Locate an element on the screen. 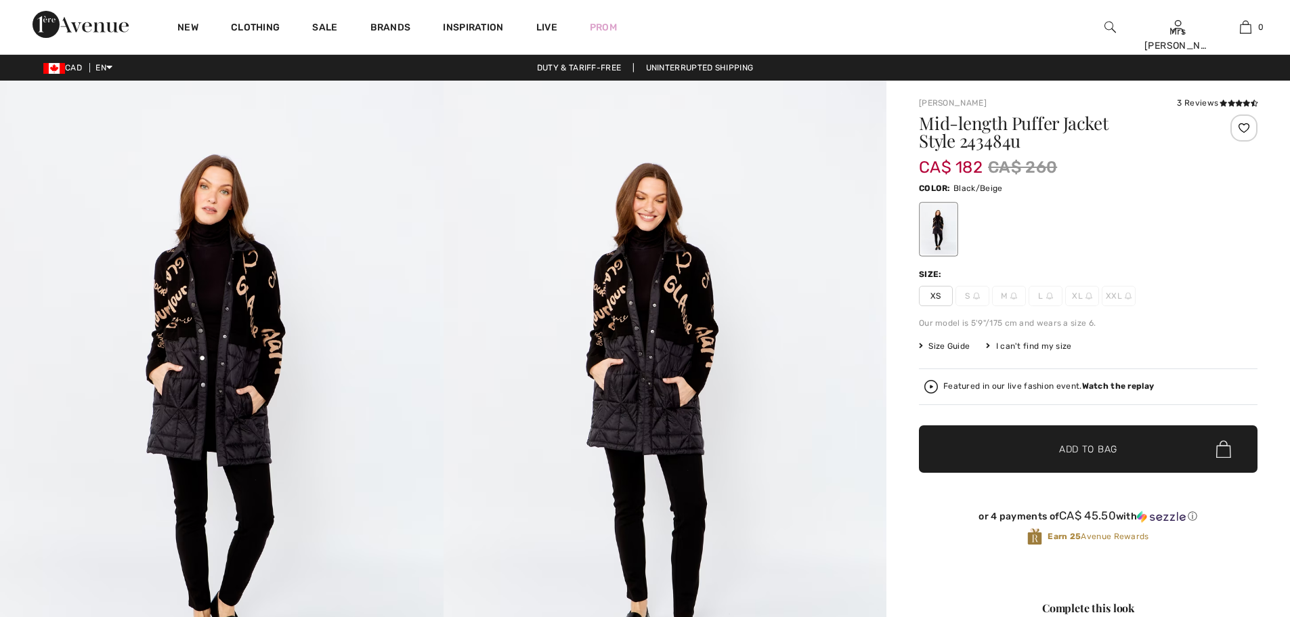 The image size is (1290, 617). span: L is located at coordinates (1045, 296).